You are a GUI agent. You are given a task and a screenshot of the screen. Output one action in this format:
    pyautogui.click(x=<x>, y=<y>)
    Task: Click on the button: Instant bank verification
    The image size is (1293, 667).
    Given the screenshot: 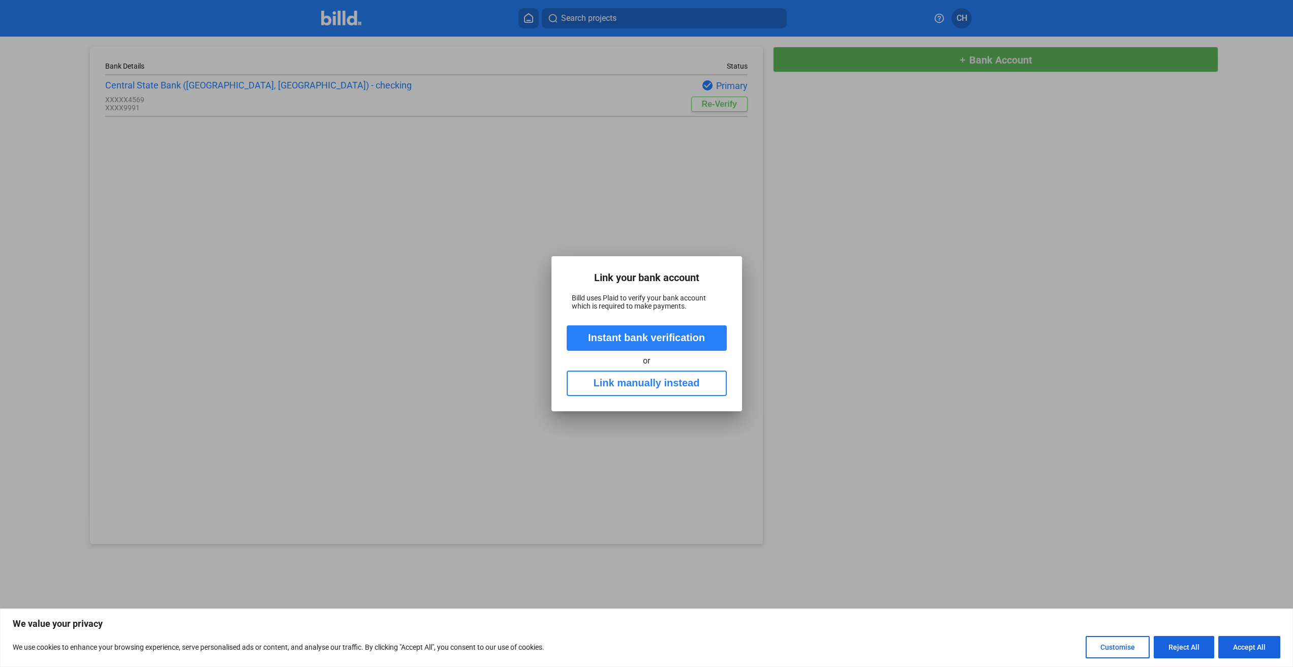 What is the action you would take?
    pyautogui.click(x=646, y=338)
    